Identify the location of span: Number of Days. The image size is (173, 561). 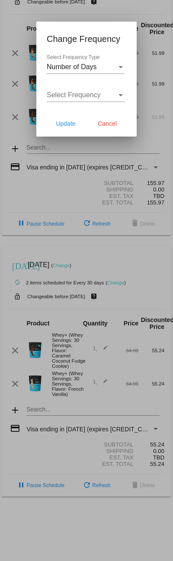
(72, 67).